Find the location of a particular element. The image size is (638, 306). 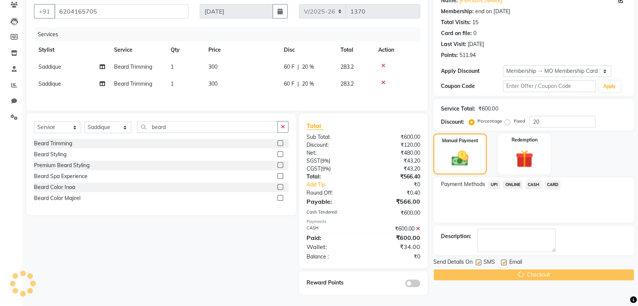

img: _cash.svg is located at coordinates (460, 158).